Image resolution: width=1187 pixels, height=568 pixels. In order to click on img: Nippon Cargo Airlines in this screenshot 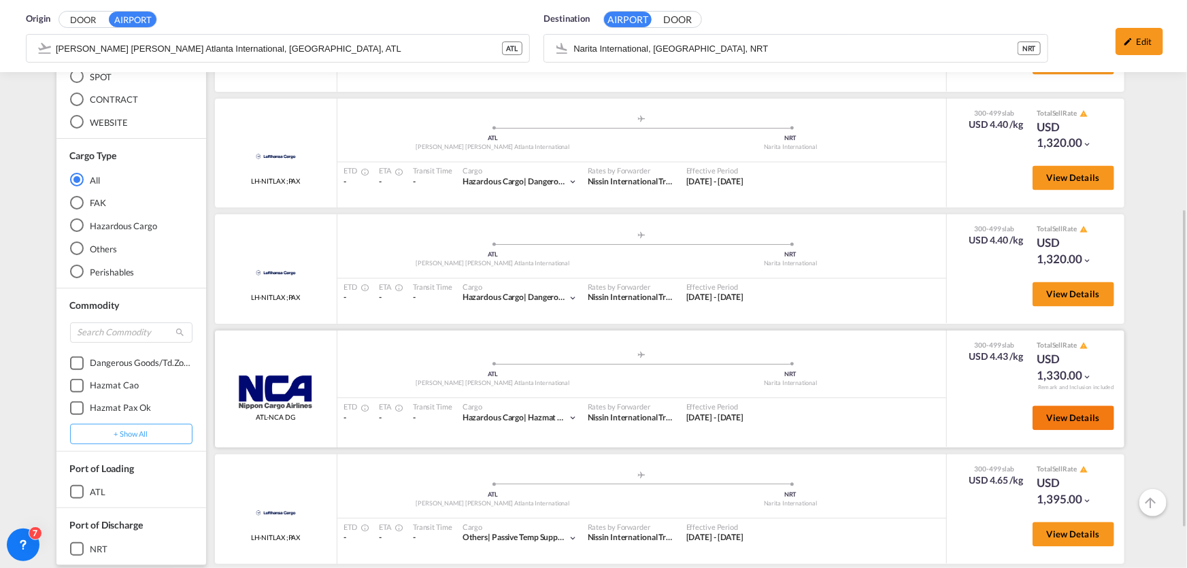, I will do `click(276, 393)`.